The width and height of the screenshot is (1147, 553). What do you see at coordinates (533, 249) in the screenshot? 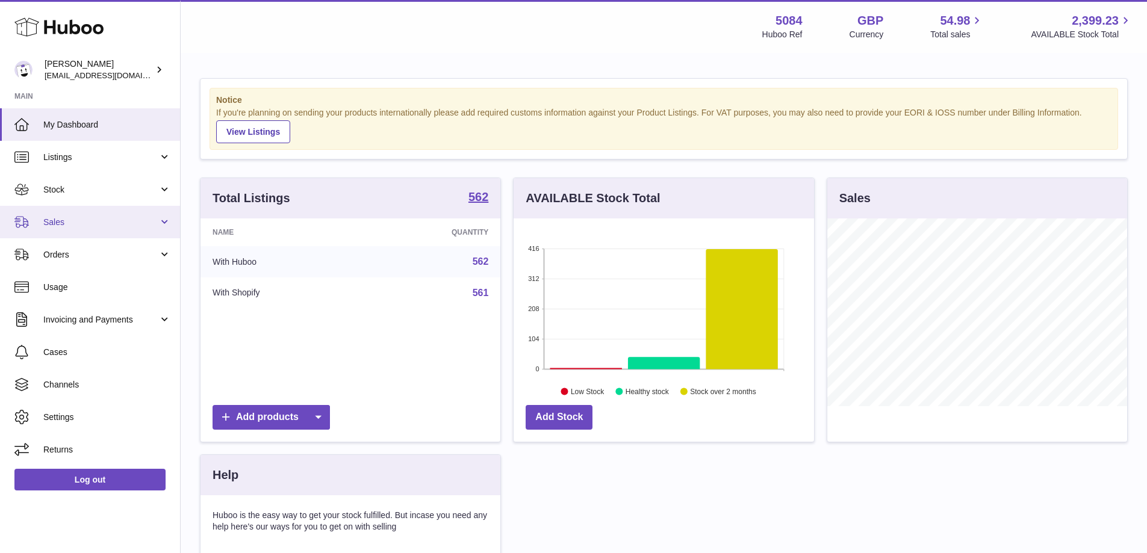
I see `text: 416` at bounding box center [533, 249].